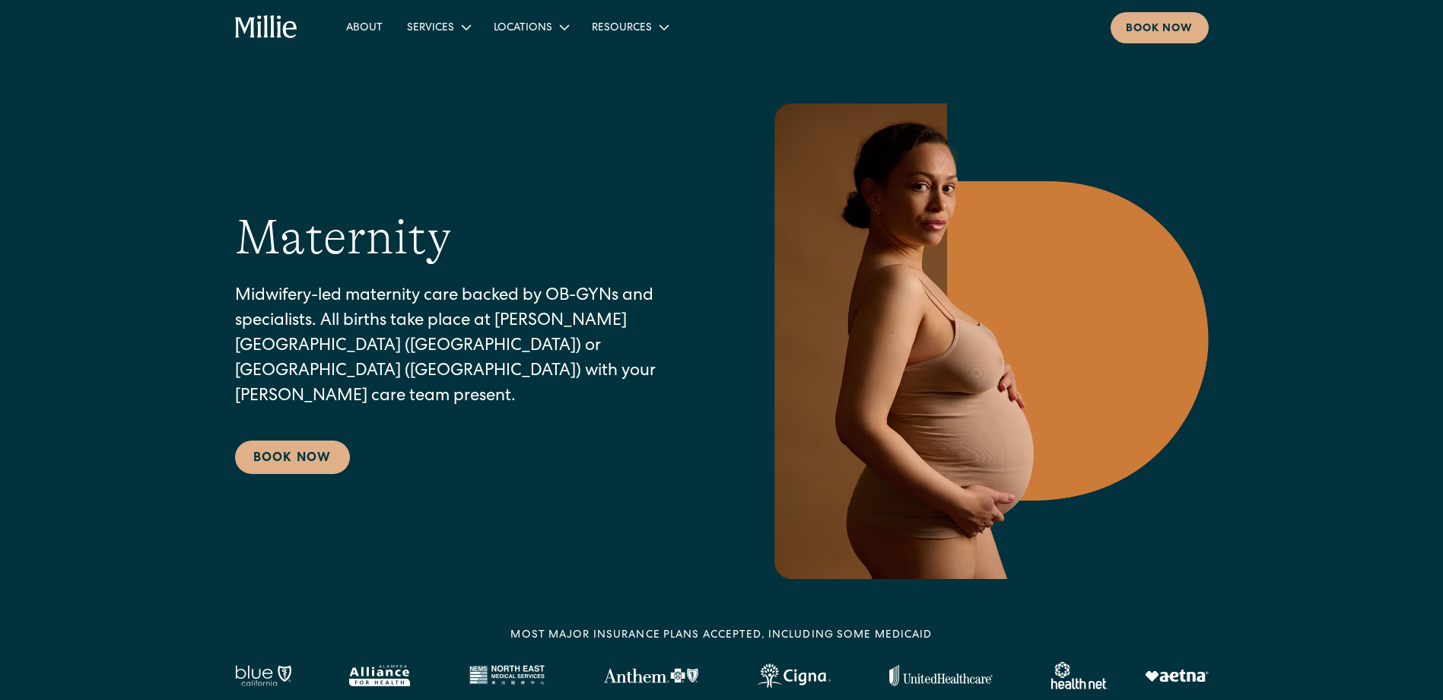 The image size is (1443, 700). What do you see at coordinates (469, 347) in the screenshot?
I see `p: Midwifery-led maternity care backed by OB-GYNs and specialists. All births take place at [PERSON_...` at bounding box center [469, 347].